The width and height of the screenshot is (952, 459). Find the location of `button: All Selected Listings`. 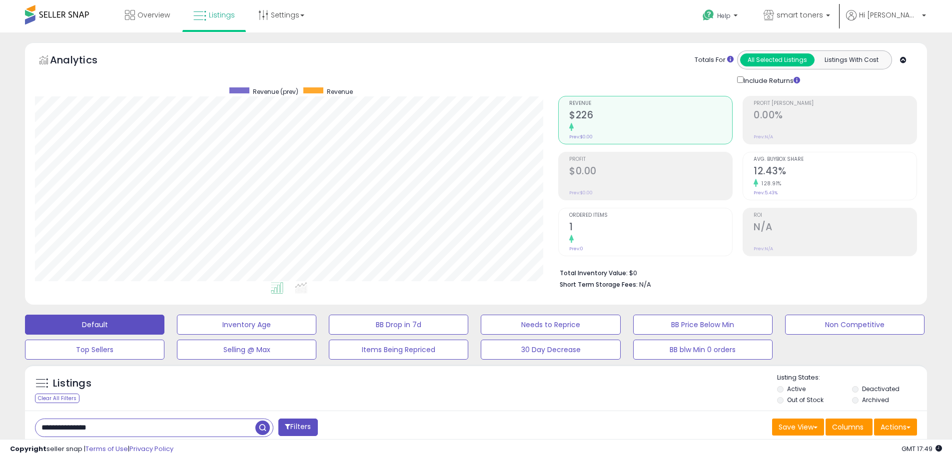

button: All Selected Listings is located at coordinates (777, 60).